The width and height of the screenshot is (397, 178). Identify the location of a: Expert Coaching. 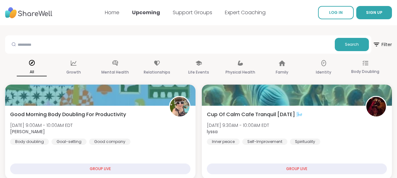
(245, 12).